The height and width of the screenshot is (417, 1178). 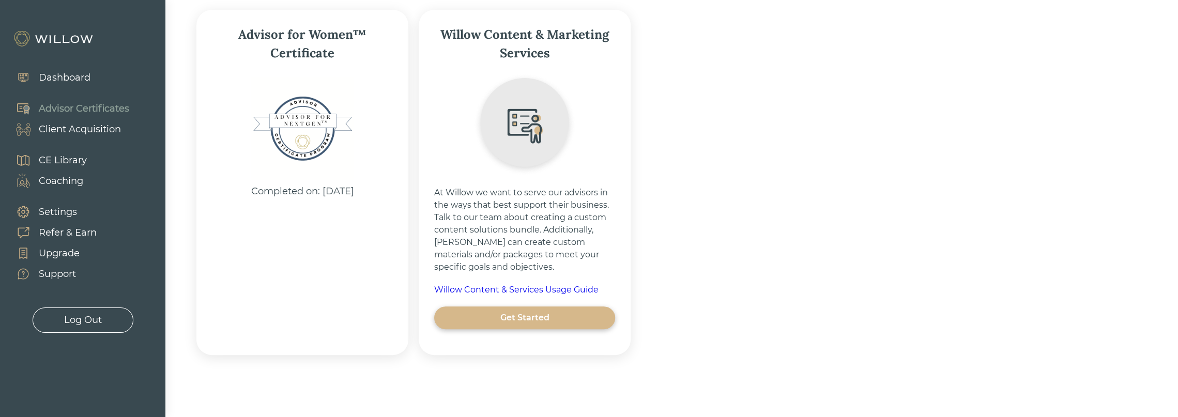 I want to click on a: Refer & Earn, so click(x=51, y=233).